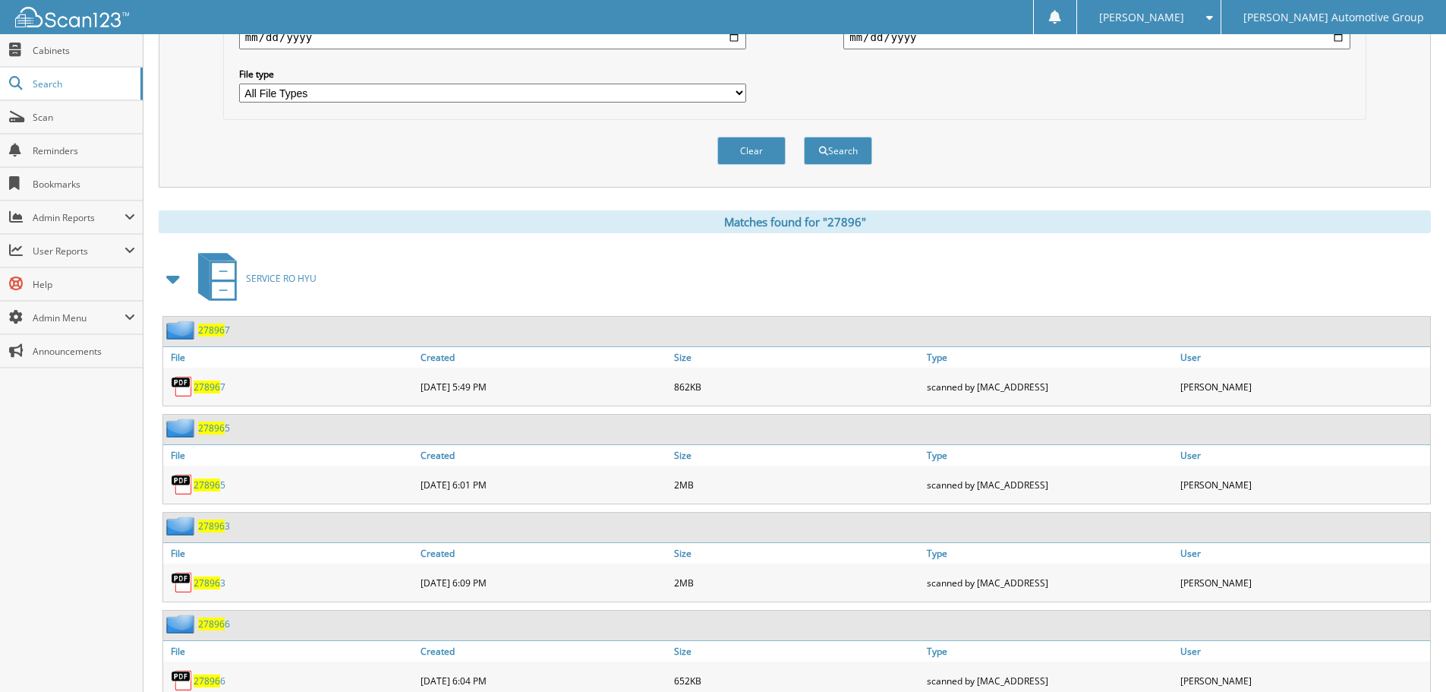 Image resolution: width=1446 pixels, height=692 pixels. Describe the element at coordinates (795, 222) in the screenshot. I see `div: Matches found for "27896"` at that location.